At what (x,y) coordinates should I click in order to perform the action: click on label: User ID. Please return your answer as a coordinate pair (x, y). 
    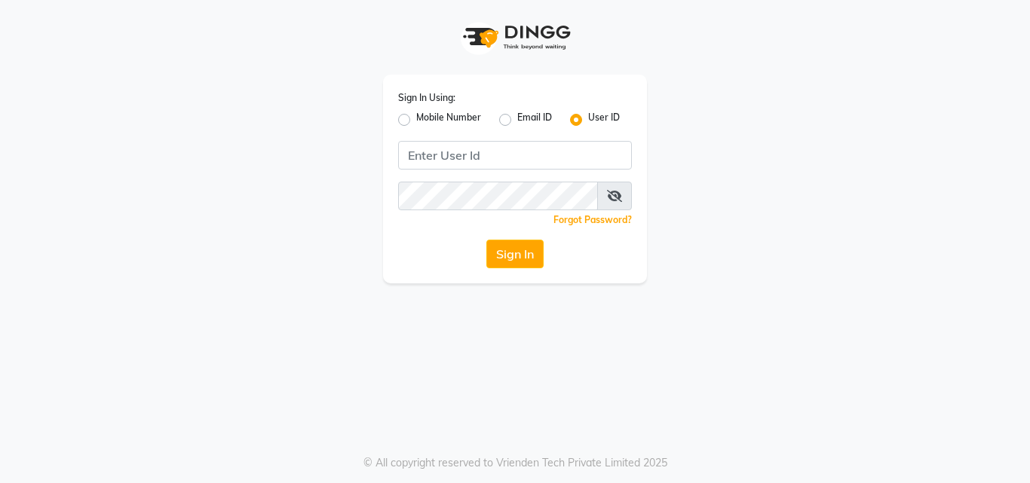
    Looking at the image, I should click on (604, 120).